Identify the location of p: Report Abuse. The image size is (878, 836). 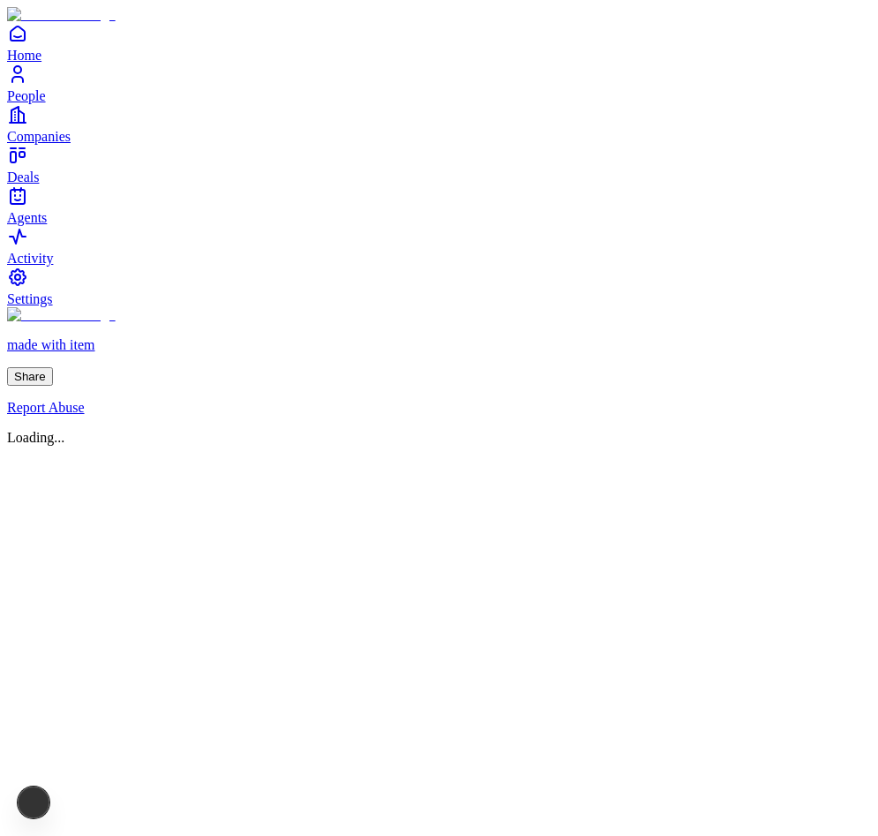
(439, 408).